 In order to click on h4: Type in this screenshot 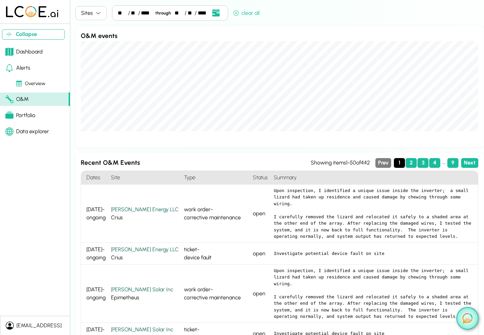, I will do `click(215, 177)`.